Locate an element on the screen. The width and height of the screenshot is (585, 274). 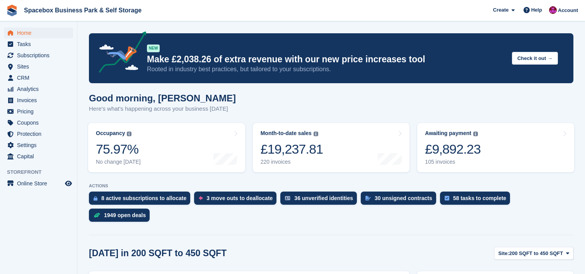
div: 105 invoices is located at coordinates (453, 162).